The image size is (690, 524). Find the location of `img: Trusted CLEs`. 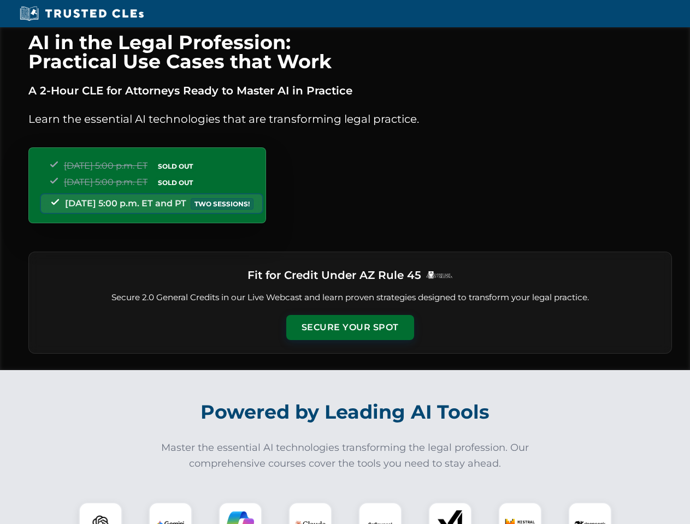

img: Trusted CLEs is located at coordinates (81, 14).